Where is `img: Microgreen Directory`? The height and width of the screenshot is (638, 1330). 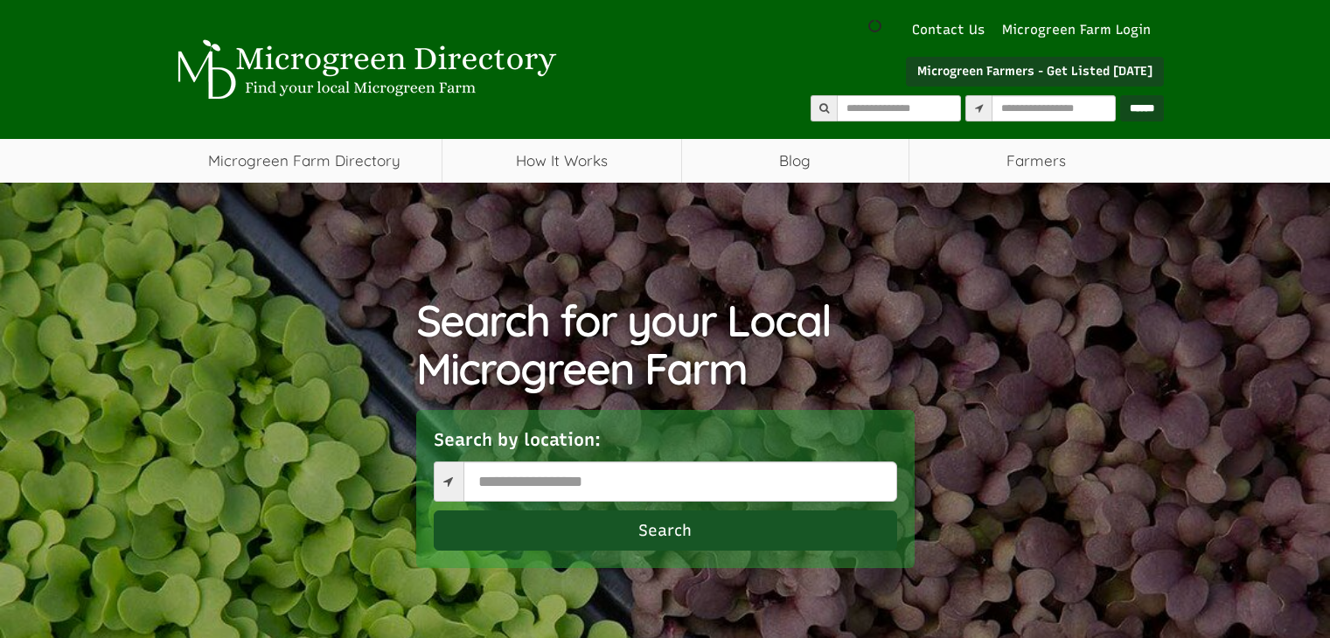 img: Microgreen Directory is located at coordinates (364, 70).